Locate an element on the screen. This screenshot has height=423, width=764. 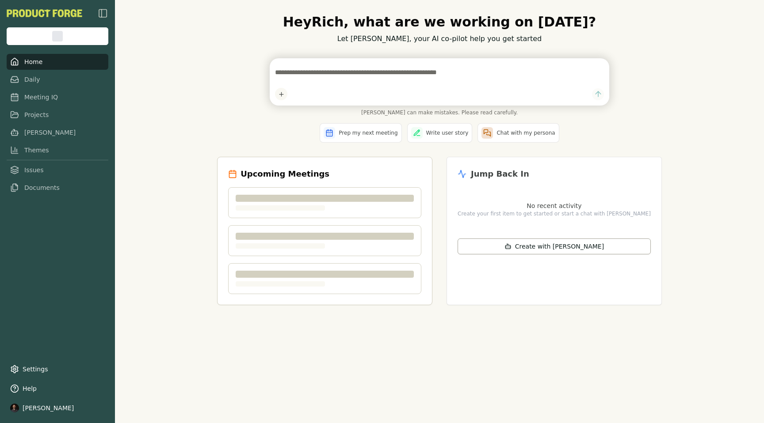
a: Home is located at coordinates (57, 62).